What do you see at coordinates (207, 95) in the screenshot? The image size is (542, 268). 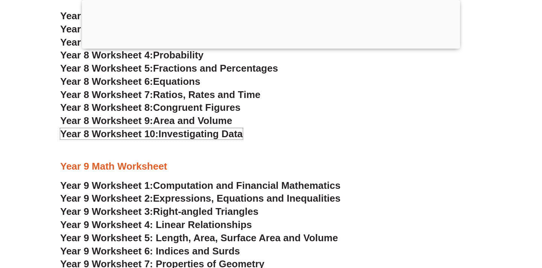 I see `span: Ratios, Rates and Time` at bounding box center [207, 95].